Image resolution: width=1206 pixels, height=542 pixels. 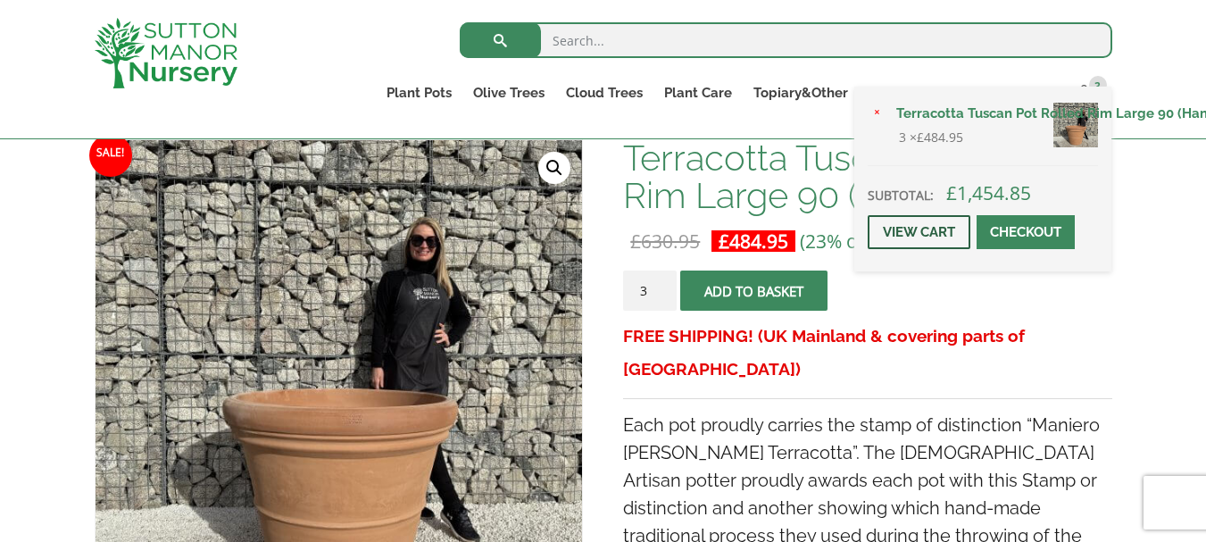 I want to click on bdi: 630.95, so click(x=665, y=241).